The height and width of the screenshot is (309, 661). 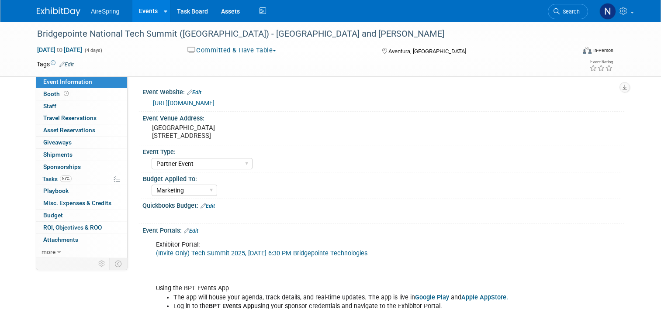 What do you see at coordinates (82, 130) in the screenshot?
I see `a: Asset Reservations` at bounding box center [82, 130].